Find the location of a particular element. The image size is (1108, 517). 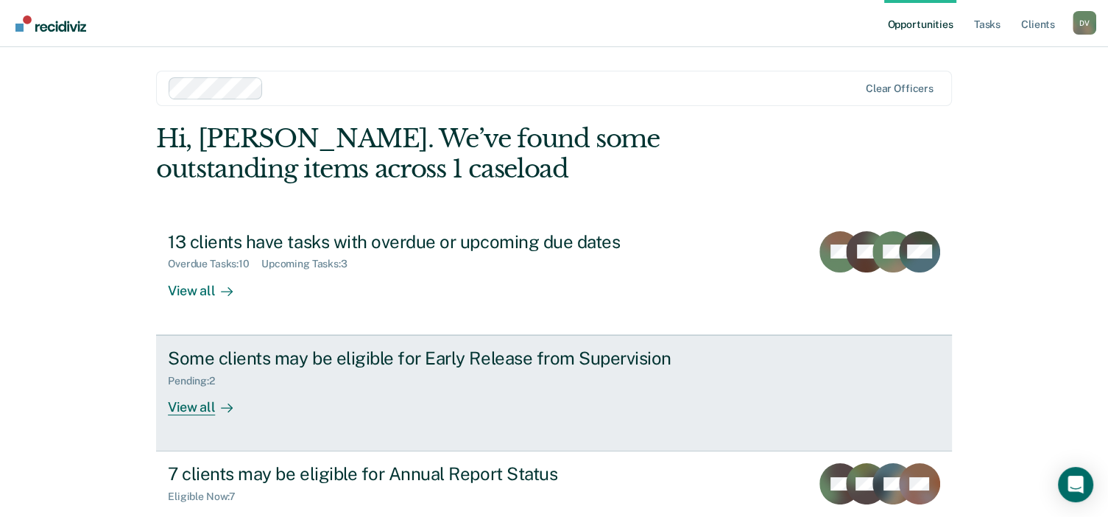

div: 7 clients may be eligible for Annual Report Status is located at coordinates (426, 474).